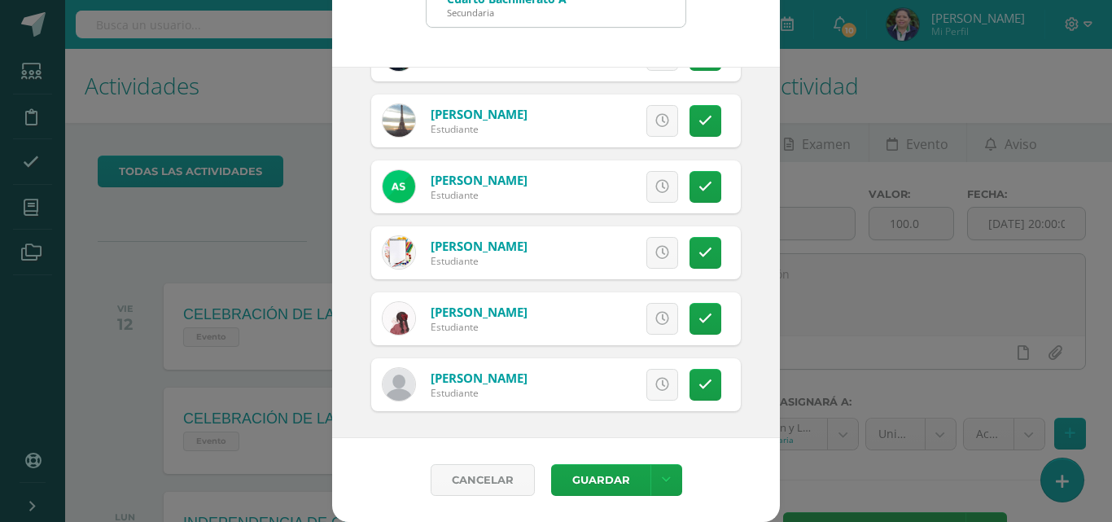 The width and height of the screenshot is (1112, 522). Describe the element at coordinates (399, 121) in the screenshot. I see `img: f48dfa0dcac555c6ac2287bfcf2f6c35.png` at that location.